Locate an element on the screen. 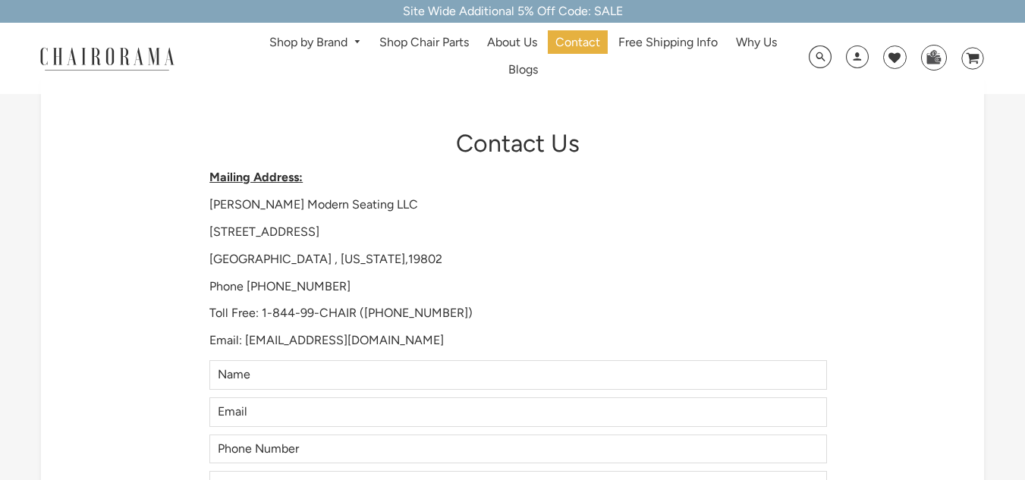  input: Phone Number is located at coordinates (518, 449).